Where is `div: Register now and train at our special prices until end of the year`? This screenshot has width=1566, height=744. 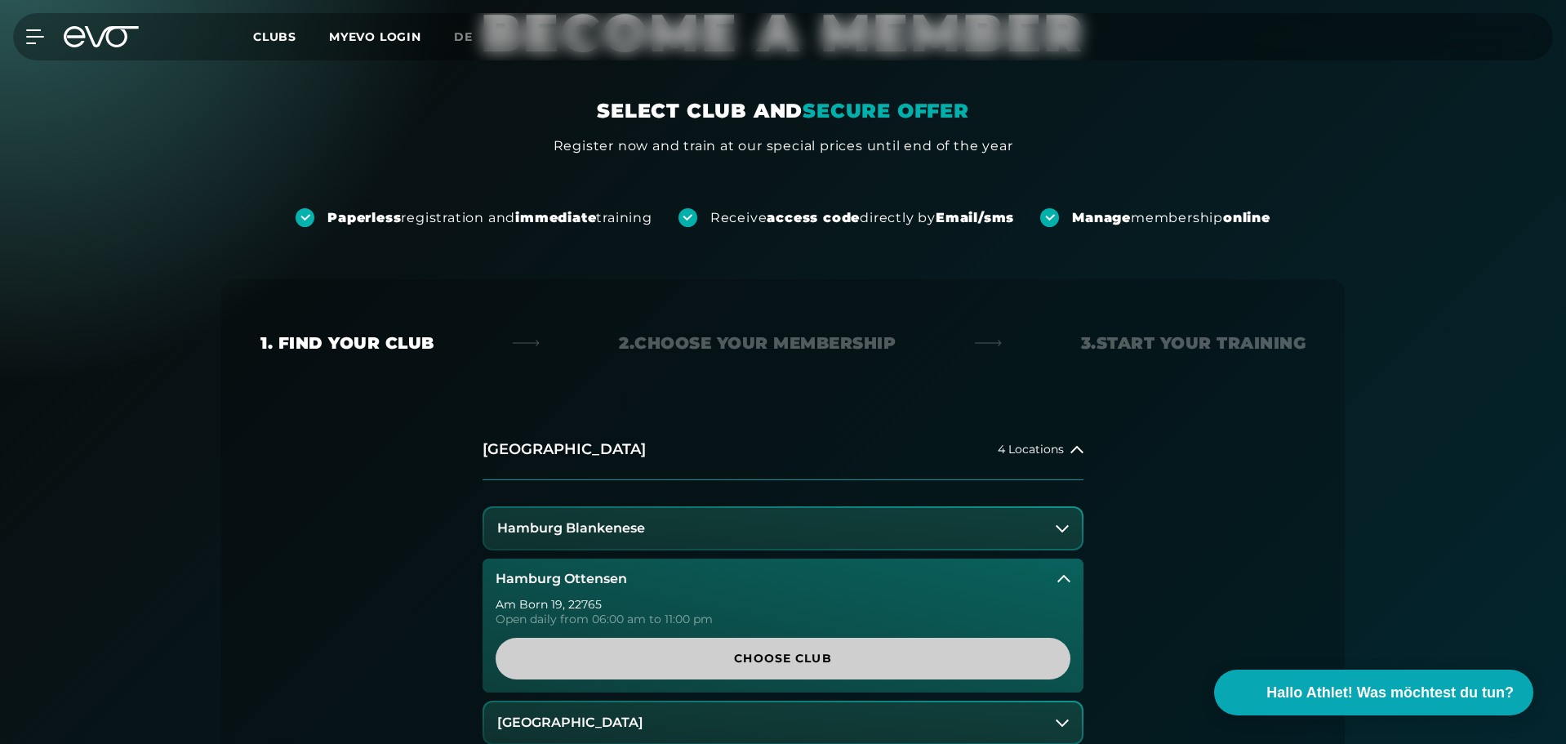 div: Register now and train at our special prices until end of the year is located at coordinates (783, 146).